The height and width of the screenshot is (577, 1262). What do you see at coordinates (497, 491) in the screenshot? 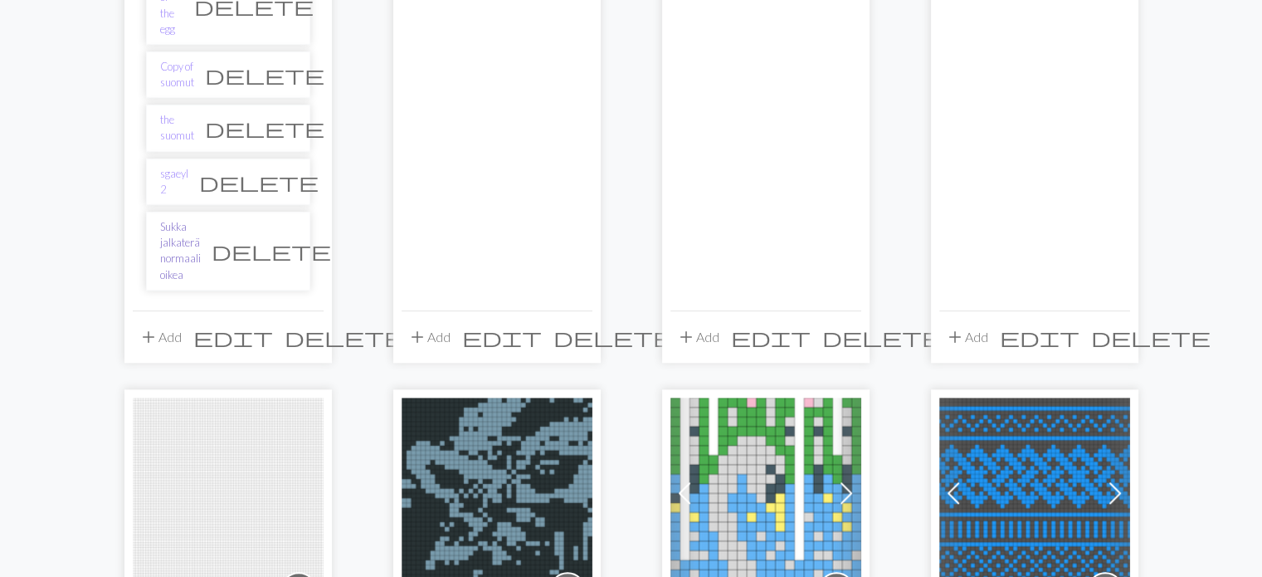
I see `a: 1000013585.jpg` at bounding box center [497, 491].